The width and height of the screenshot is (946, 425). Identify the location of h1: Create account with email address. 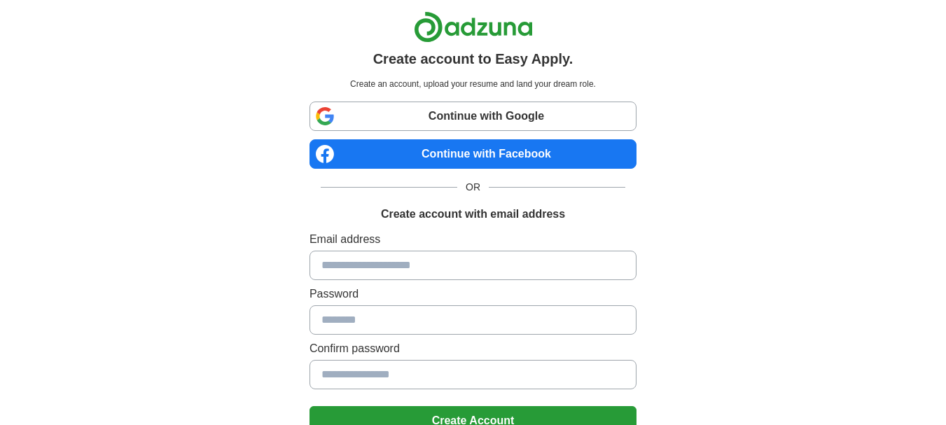
(473, 214).